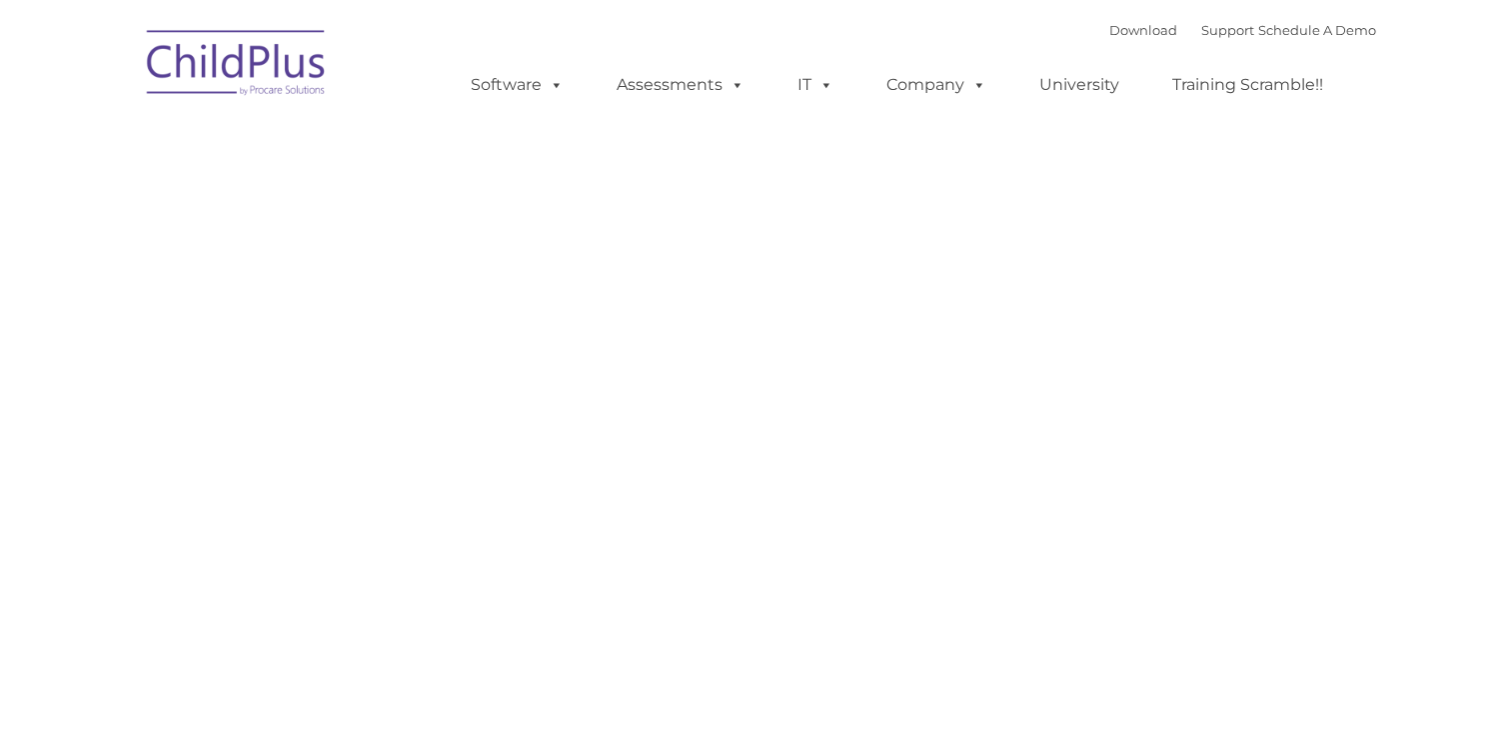 This screenshot has width=1512, height=738. What do you see at coordinates (1079, 85) in the screenshot?
I see `a: University` at bounding box center [1079, 85].